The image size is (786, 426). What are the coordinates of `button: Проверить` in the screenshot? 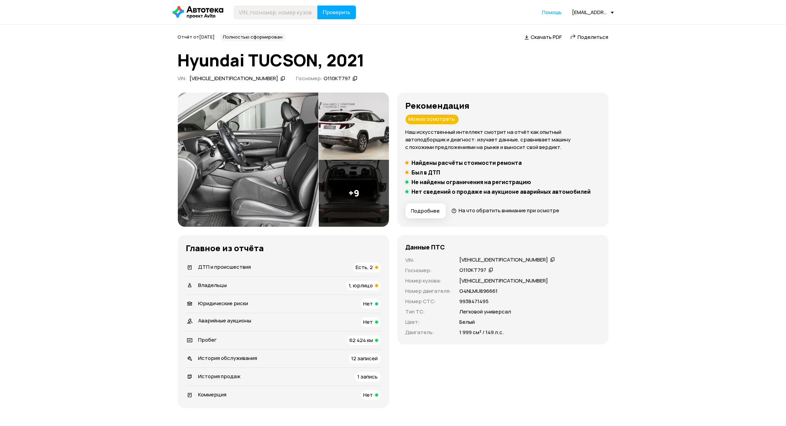 It's located at (336, 12).